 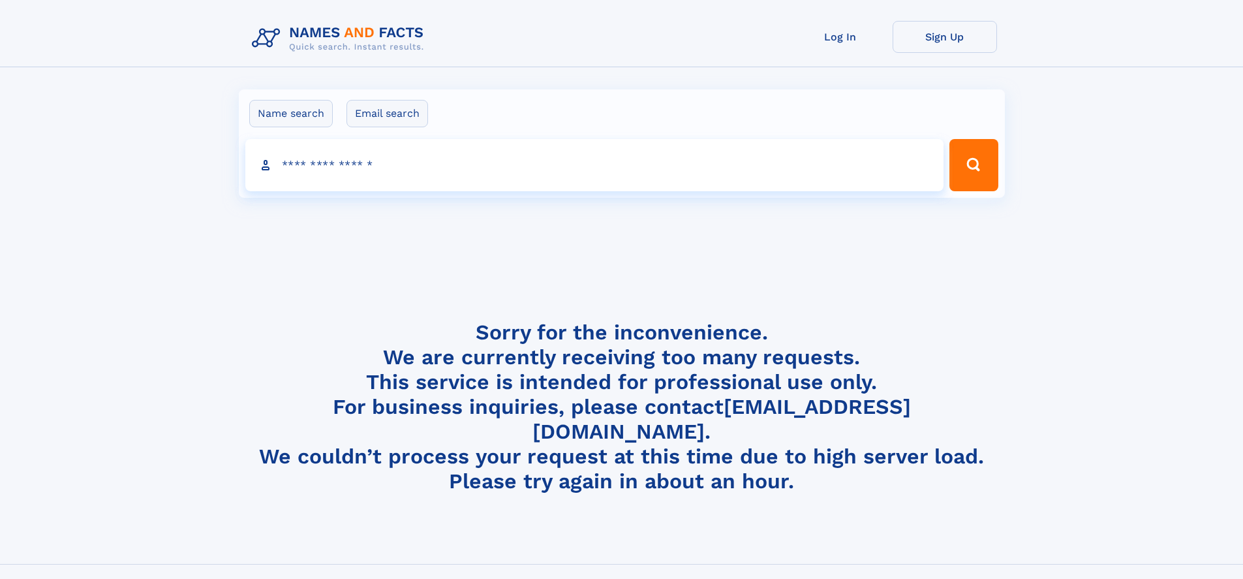 What do you see at coordinates (387, 114) in the screenshot?
I see `label: Email search` at bounding box center [387, 114].